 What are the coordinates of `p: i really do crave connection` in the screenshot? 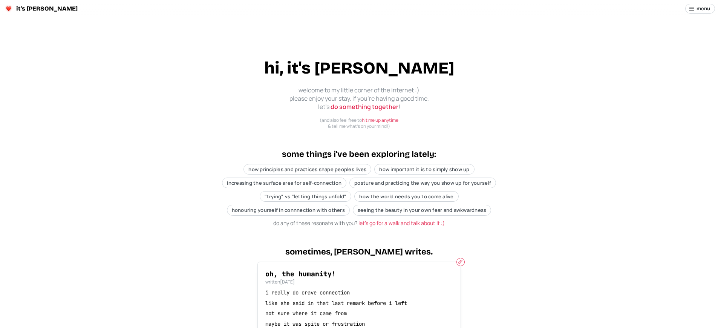 It's located at (359, 293).